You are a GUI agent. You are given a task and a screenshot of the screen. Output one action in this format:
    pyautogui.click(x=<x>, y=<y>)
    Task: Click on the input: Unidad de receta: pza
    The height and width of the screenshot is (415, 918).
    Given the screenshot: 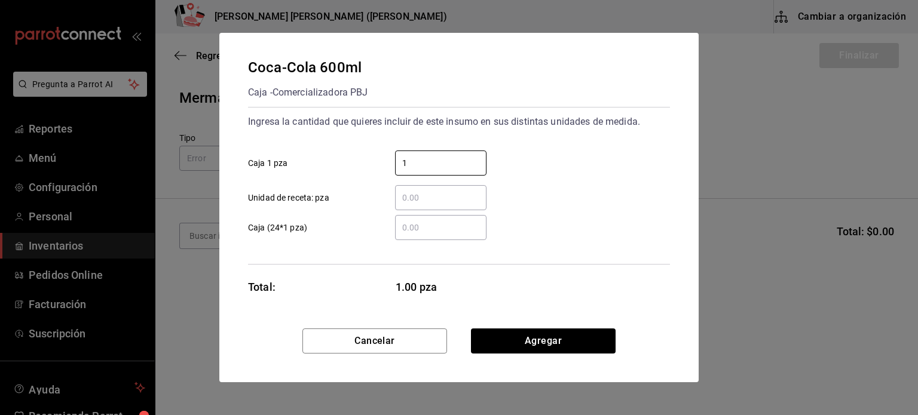 What is the action you would take?
    pyautogui.click(x=440, y=198)
    